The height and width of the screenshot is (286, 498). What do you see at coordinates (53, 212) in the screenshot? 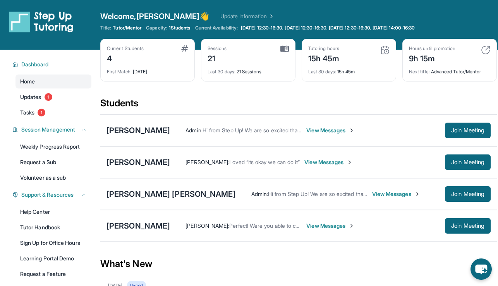
I see `a: Help Center` at bounding box center [53, 212].